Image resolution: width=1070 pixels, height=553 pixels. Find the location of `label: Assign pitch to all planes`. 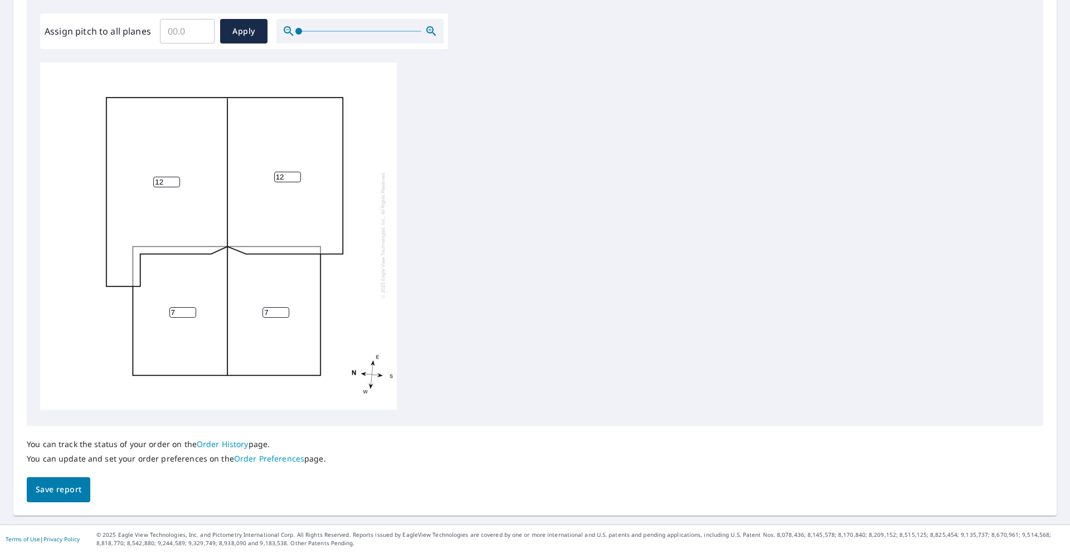

label: Assign pitch to all planes is located at coordinates (98, 31).